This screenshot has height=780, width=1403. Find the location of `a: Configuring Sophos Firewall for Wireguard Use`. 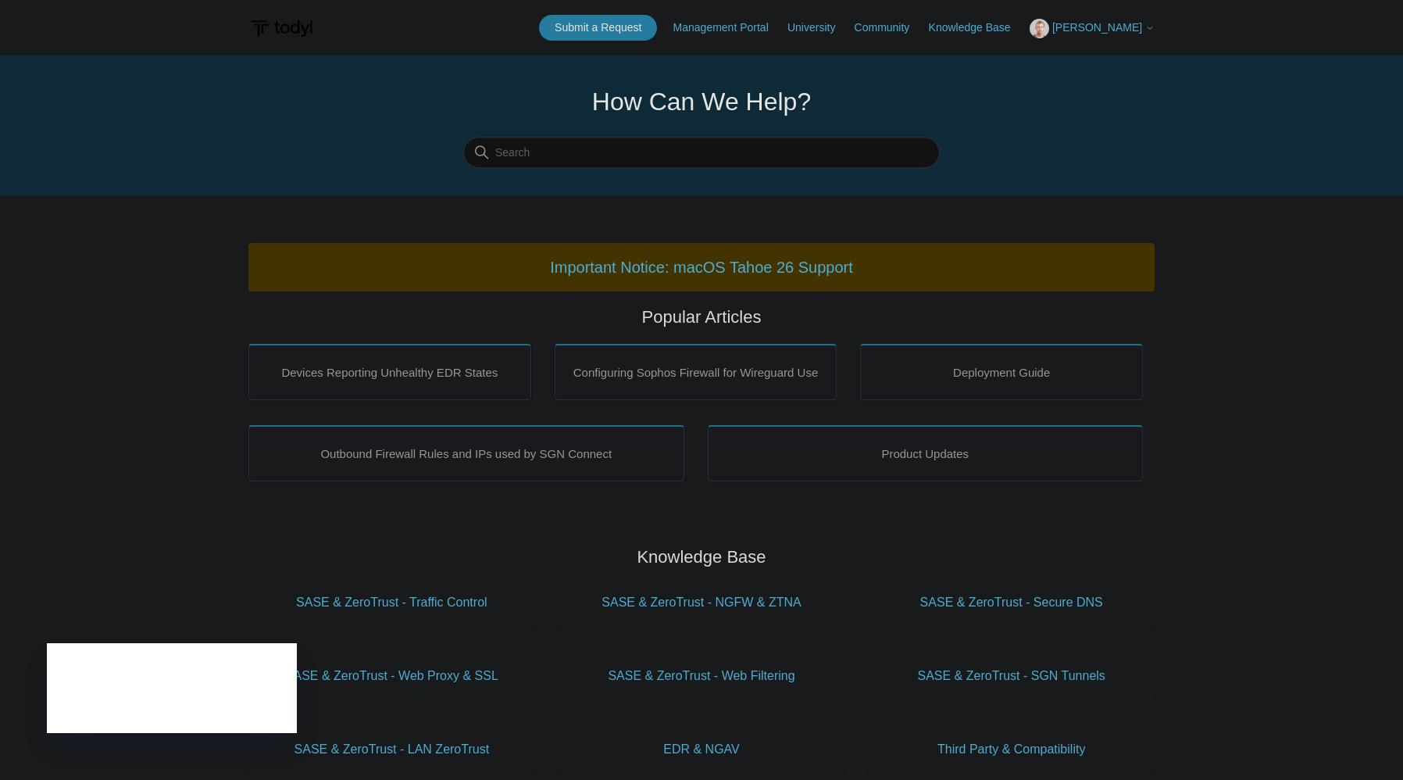

a: Configuring Sophos Firewall for Wireguard Use is located at coordinates (696, 372).